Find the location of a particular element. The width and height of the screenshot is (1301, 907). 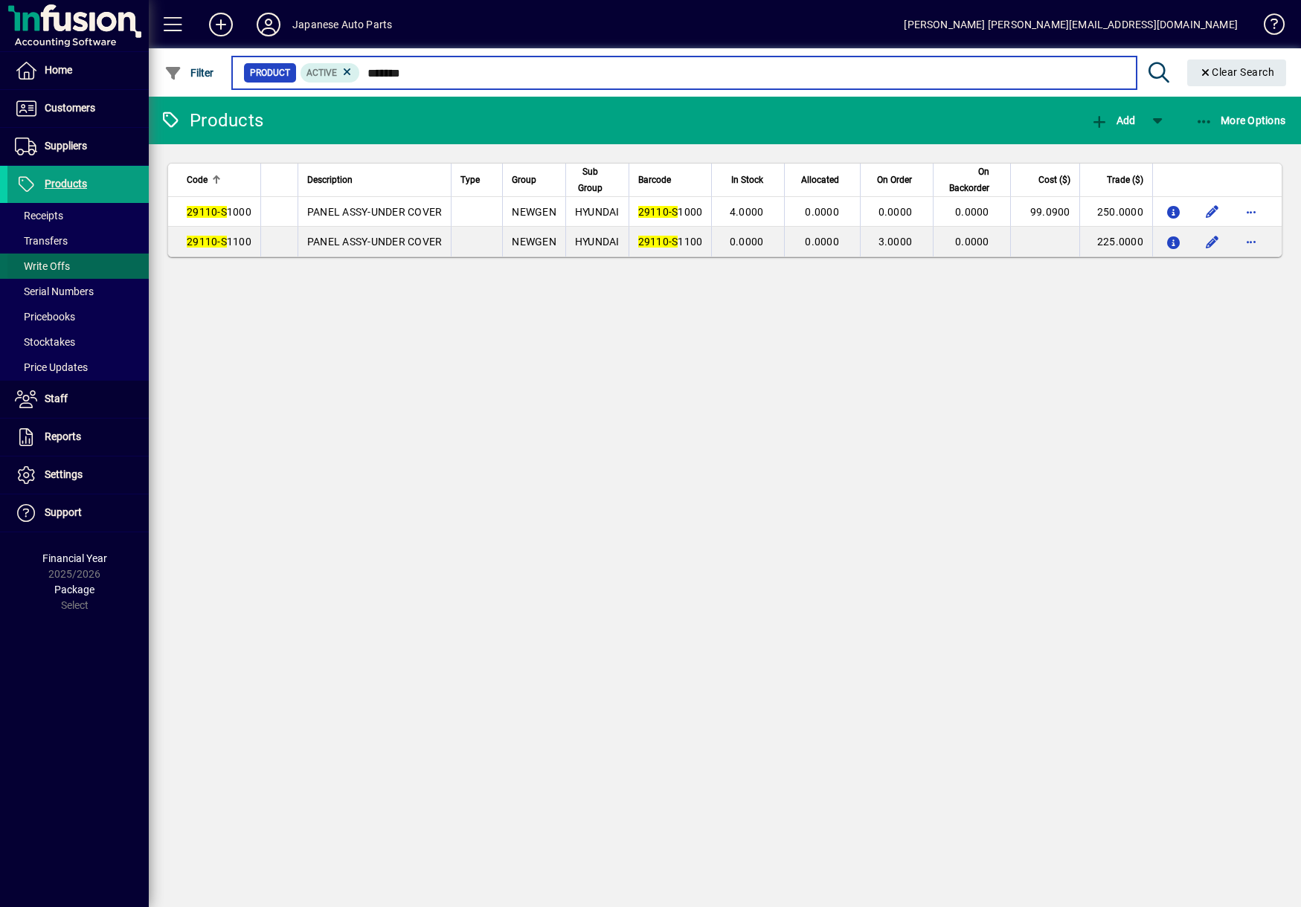

div: Group is located at coordinates (534, 180).